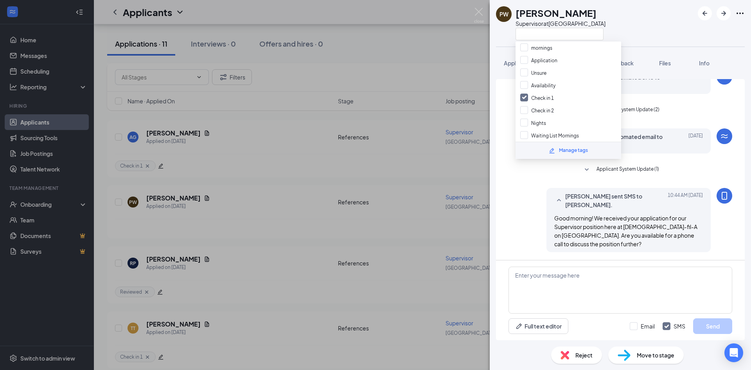 The height and width of the screenshot is (370, 751). I want to click on span: Info, so click(705, 63).